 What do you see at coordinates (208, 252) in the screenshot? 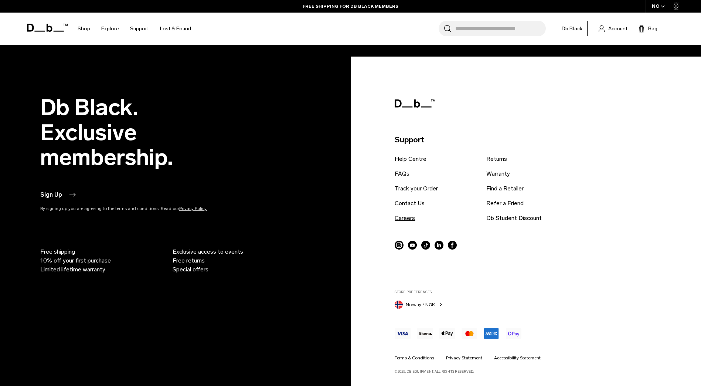
I see `span: Exclusive access to events` at bounding box center [208, 252].